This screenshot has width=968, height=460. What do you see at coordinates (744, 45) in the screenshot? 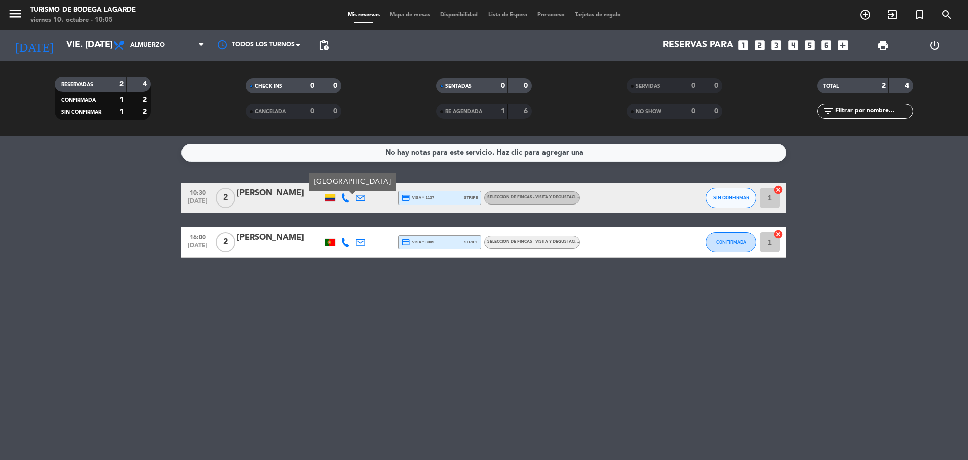
I see `i: looks_one` at bounding box center [744, 45].